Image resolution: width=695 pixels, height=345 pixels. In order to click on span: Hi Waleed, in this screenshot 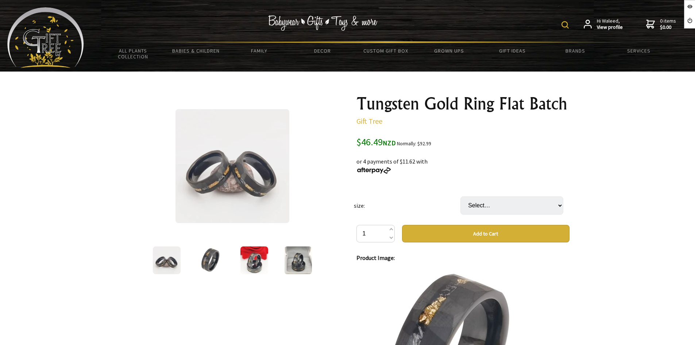, I will do `click(609, 24)`.